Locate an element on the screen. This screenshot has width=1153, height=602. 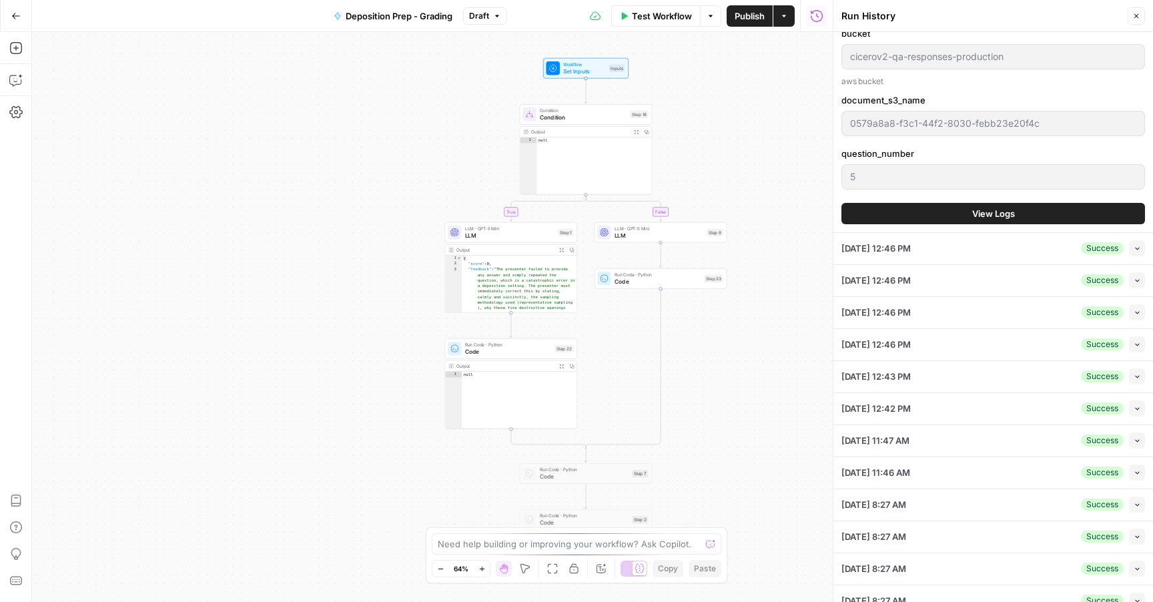
span: Test Workflow is located at coordinates (662, 16).